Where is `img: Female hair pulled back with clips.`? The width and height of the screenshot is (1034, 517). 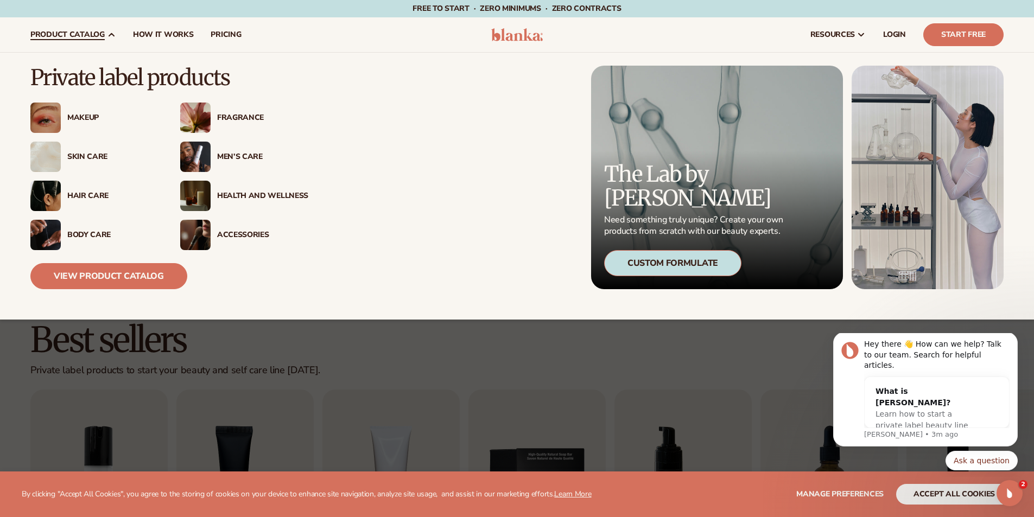
img: Female hair pulled back with clips. is located at coordinates (46, 196).